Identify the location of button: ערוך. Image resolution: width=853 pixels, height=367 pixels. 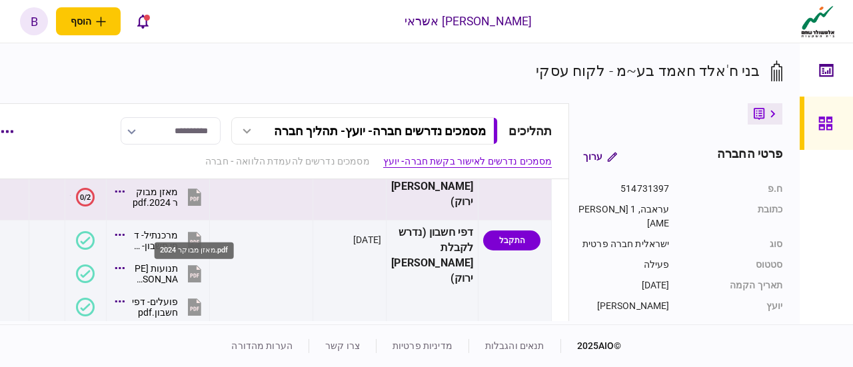
(600, 157).